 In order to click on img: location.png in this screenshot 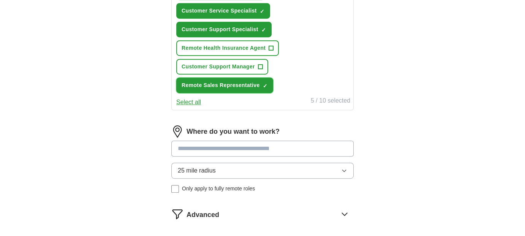, I will do `click(177, 131)`.